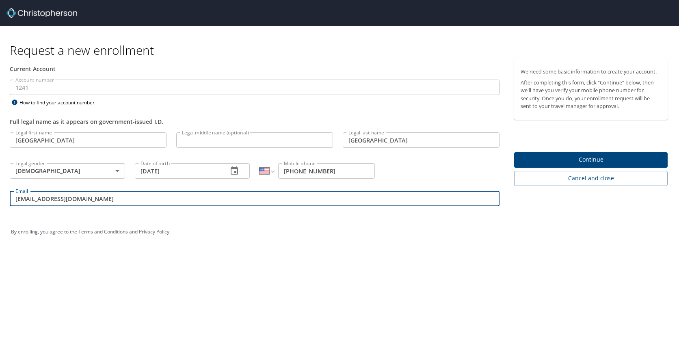 Image resolution: width=679 pixels, height=363 pixels. Describe the element at coordinates (154, 232) in the screenshot. I see `a: Privacy Policy` at that location.